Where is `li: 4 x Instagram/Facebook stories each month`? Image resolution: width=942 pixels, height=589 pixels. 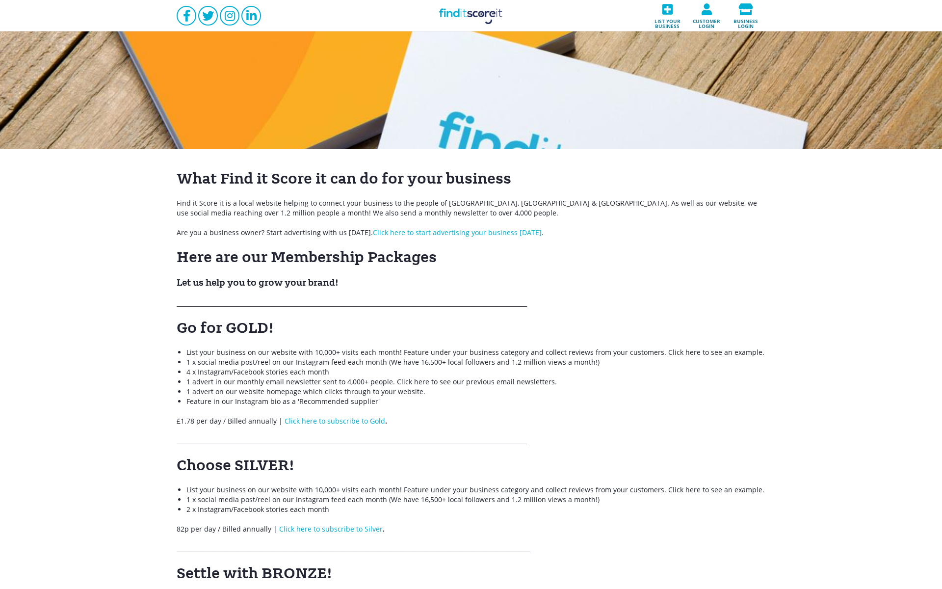 li: 4 x Instagram/Facebook stories each month is located at coordinates (476, 372).